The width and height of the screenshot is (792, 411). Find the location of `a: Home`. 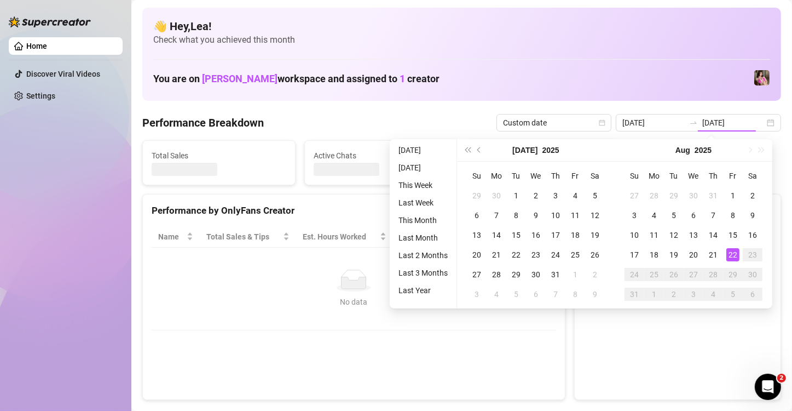

a: Home is located at coordinates (37, 46).